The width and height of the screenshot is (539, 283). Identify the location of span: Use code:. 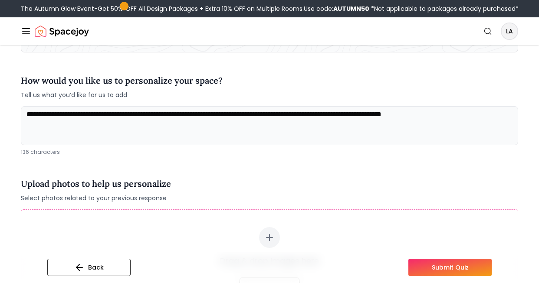
(336, 9).